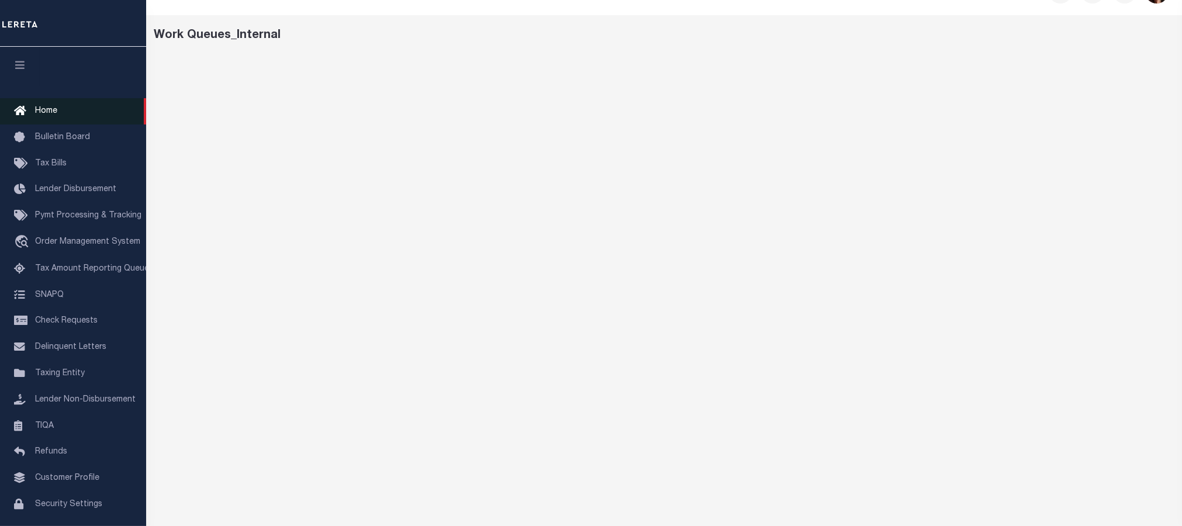 Image resolution: width=1182 pixels, height=526 pixels. What do you see at coordinates (60, 374) in the screenshot?
I see `span: Taxing Entity` at bounding box center [60, 374].